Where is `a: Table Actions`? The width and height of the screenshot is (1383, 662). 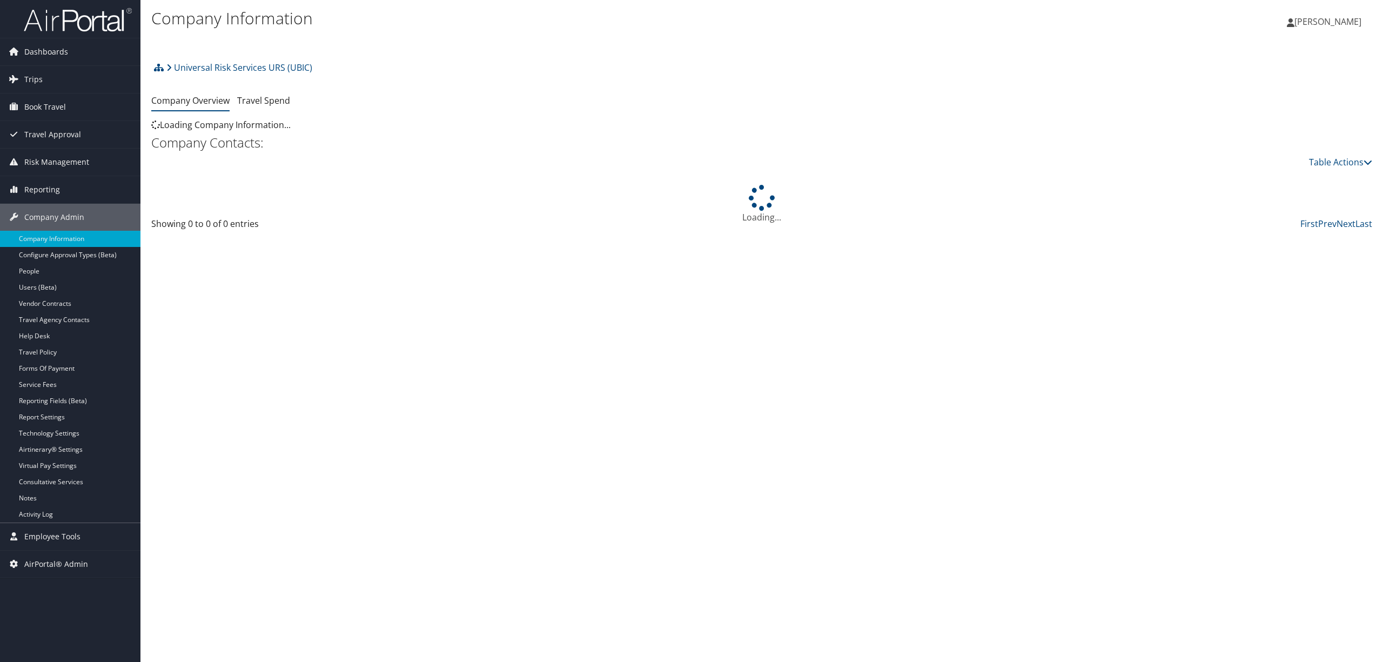
a: Table Actions is located at coordinates (1341, 162).